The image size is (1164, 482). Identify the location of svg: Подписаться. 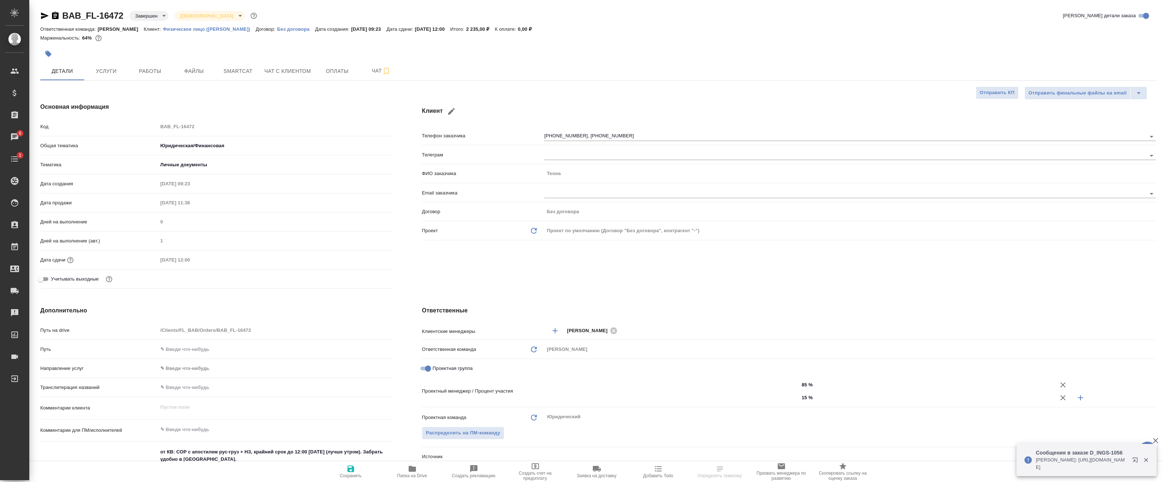
(386, 71).